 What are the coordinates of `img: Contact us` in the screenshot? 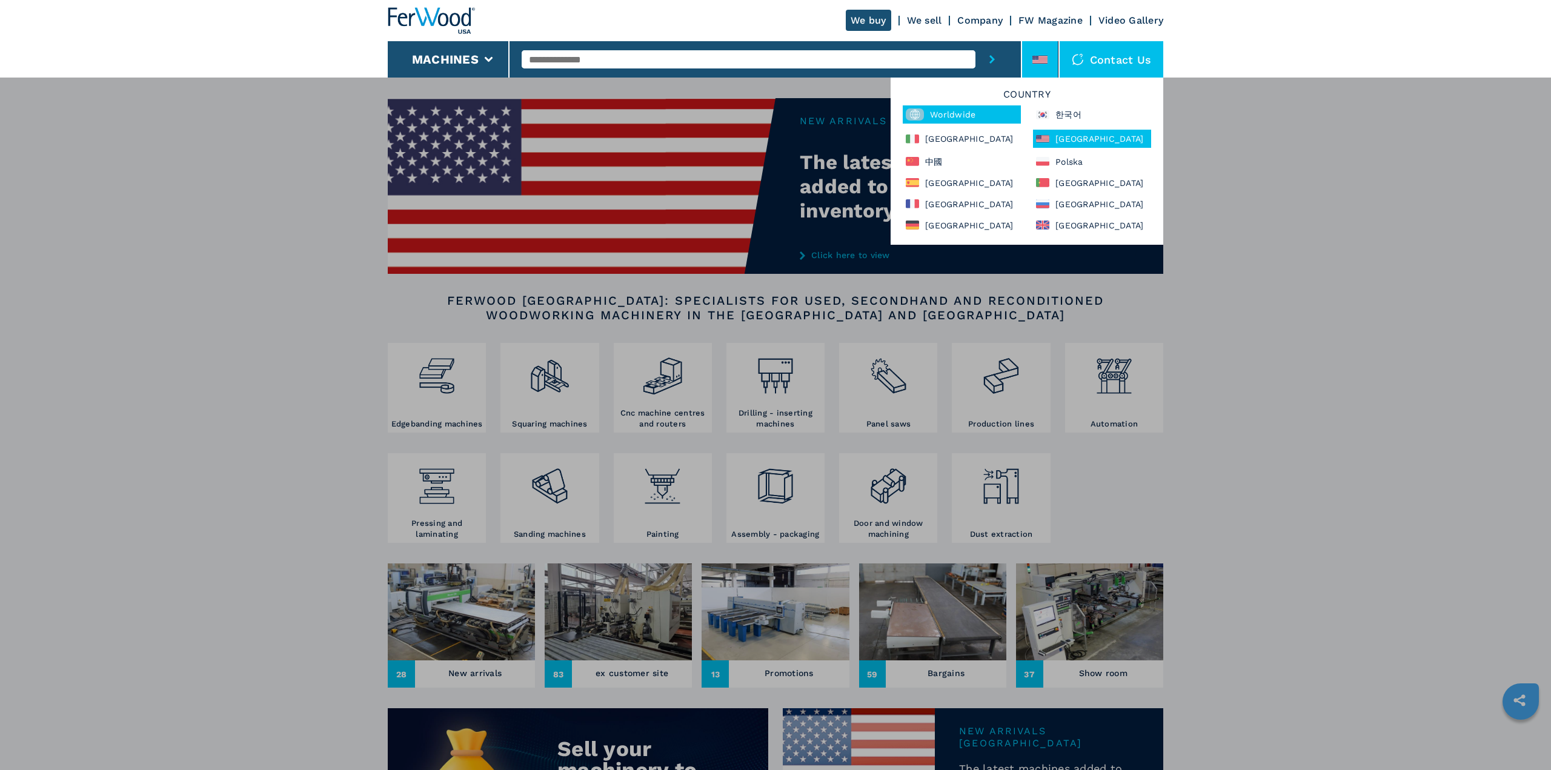 It's located at (1078, 59).